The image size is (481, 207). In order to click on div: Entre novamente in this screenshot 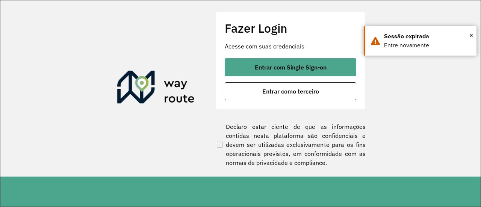, I will do `click(427, 45)`.